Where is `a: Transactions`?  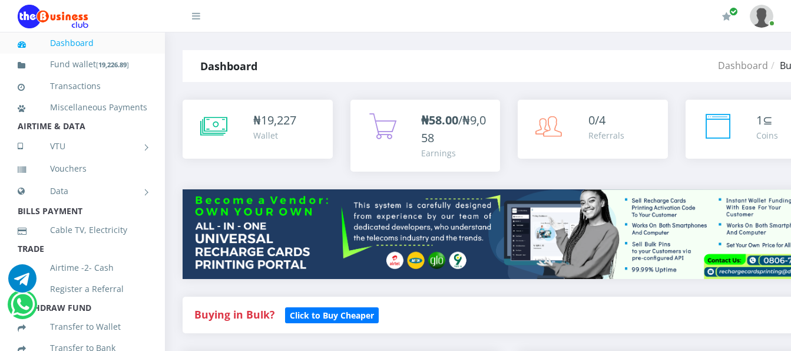 a: Transactions is located at coordinates (82, 86).